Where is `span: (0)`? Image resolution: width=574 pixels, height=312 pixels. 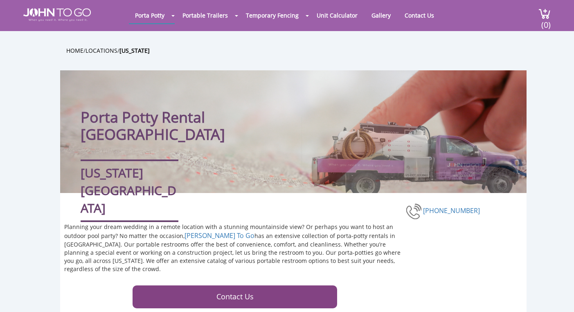
span: (0) is located at coordinates (546, 21).